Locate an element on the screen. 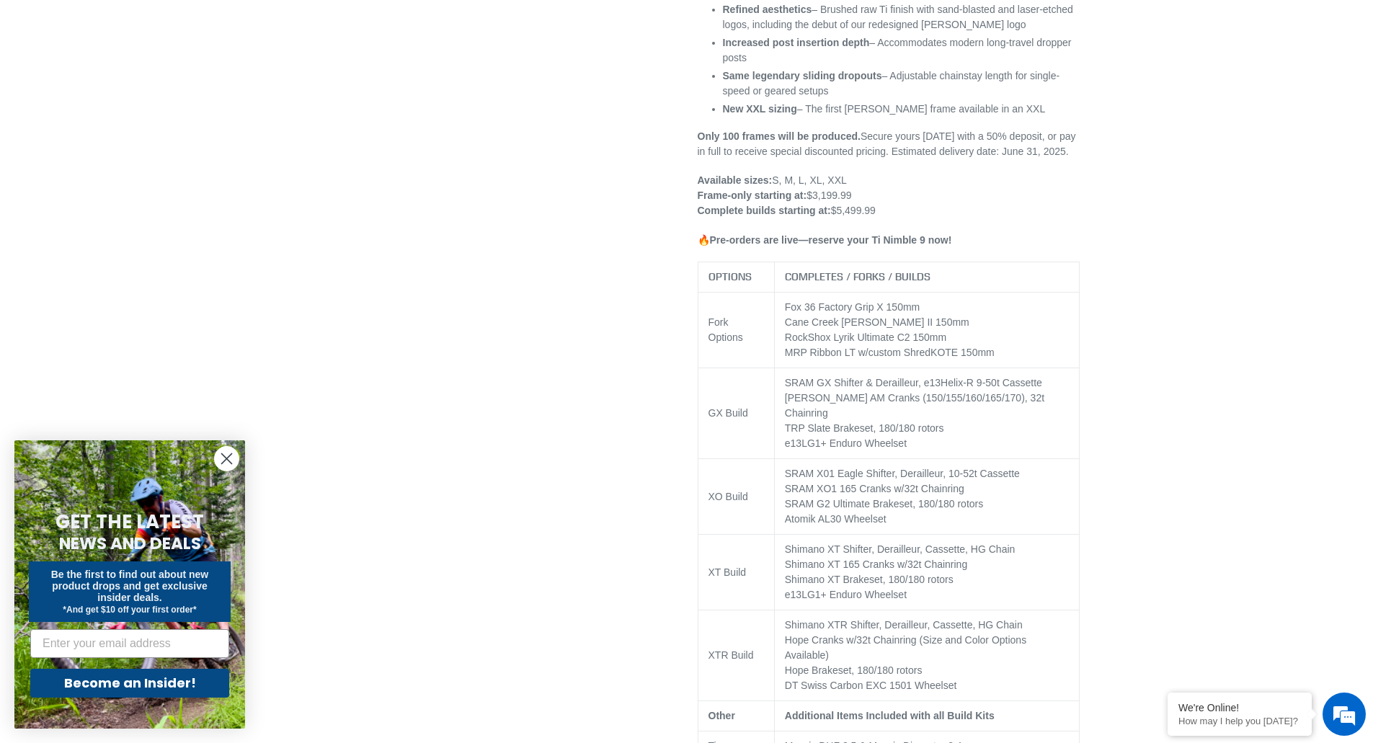 Image resolution: width=1373 pixels, height=743 pixels. strong: Pre-orders are live—reserve your Ti Nimble 9 now! is located at coordinates (831, 240).